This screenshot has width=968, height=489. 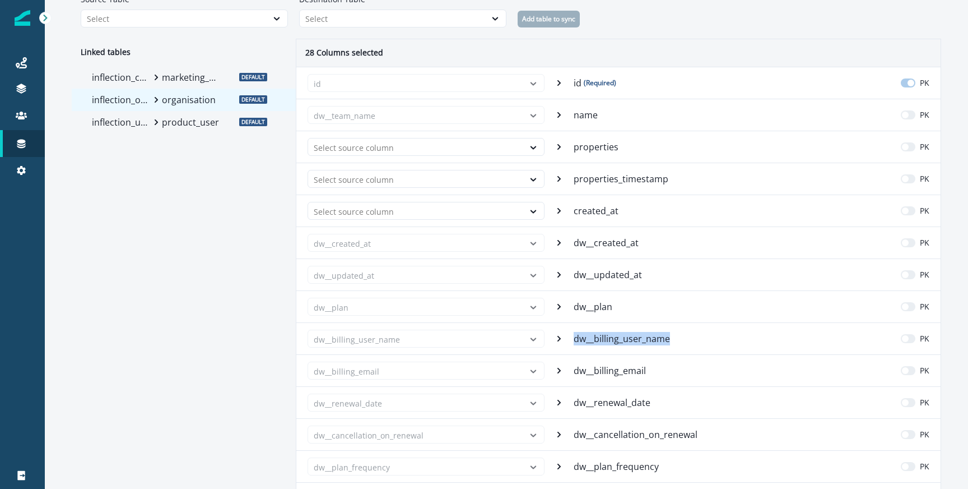 I want to click on button: Add table to sync, so click(x=549, y=19).